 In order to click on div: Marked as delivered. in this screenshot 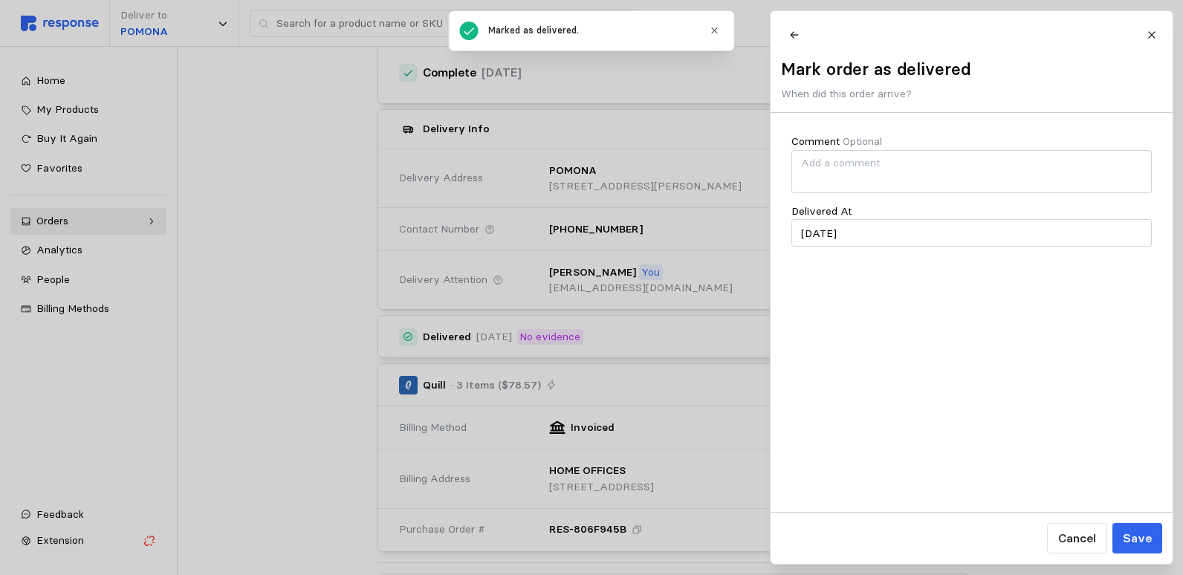, I will do `click(595, 30)`.